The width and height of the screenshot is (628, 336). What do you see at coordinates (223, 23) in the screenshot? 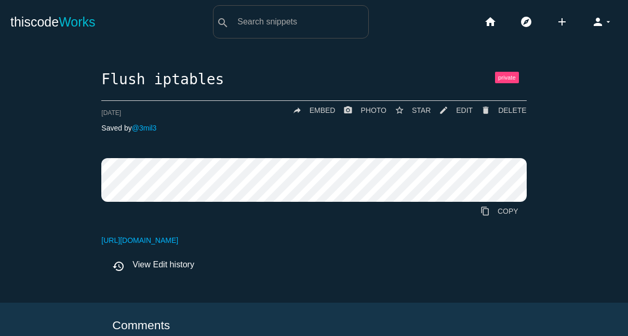
I see `i: search` at bounding box center [223, 23].